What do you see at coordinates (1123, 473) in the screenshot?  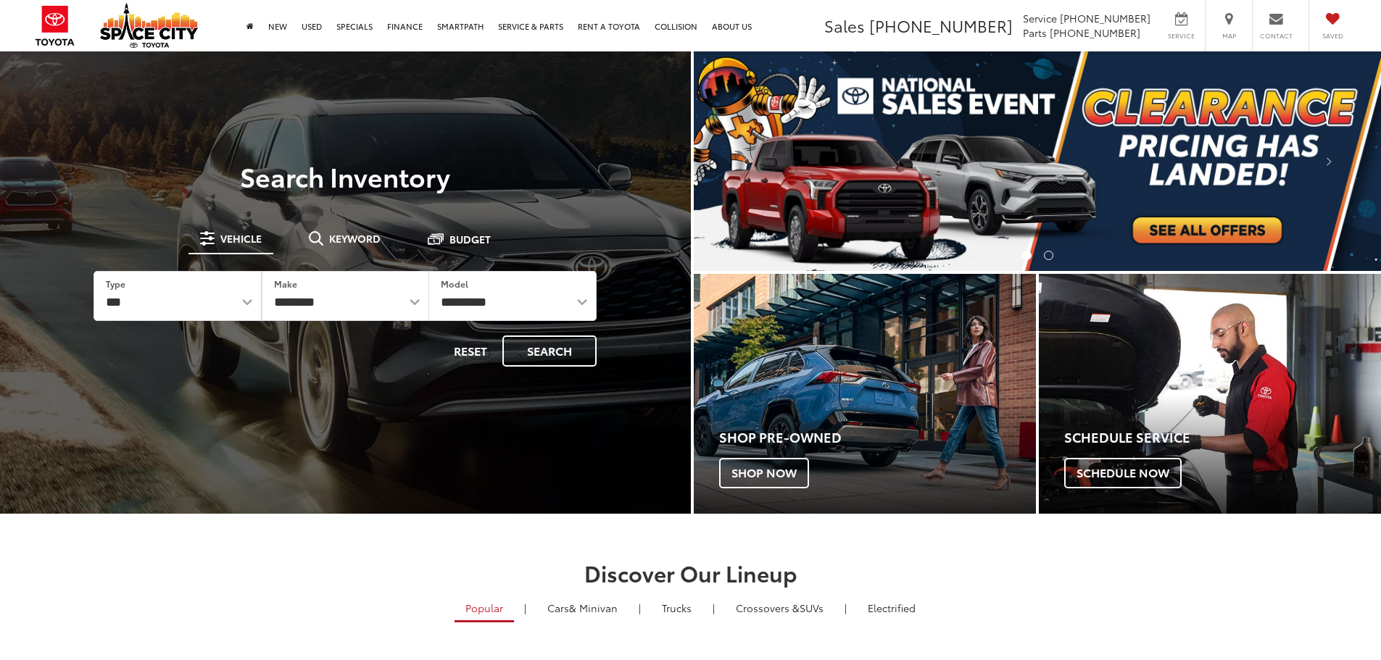 I see `span: Schedule Now` at bounding box center [1123, 473].